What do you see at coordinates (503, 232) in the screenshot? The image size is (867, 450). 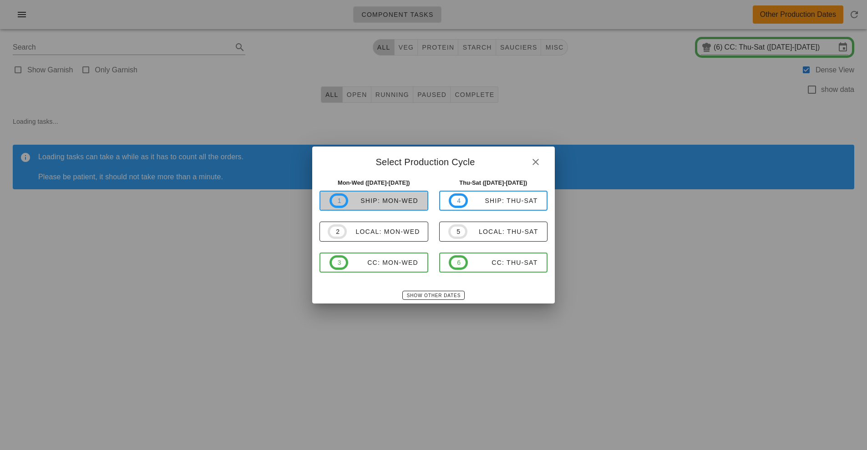 I see `div: local: Thu-Sat` at bounding box center [503, 232].